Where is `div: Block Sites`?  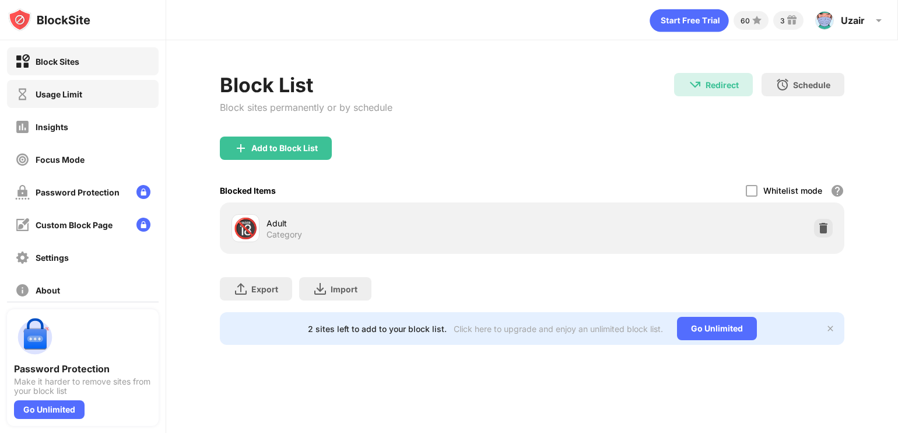
div: Block Sites is located at coordinates (57, 61).